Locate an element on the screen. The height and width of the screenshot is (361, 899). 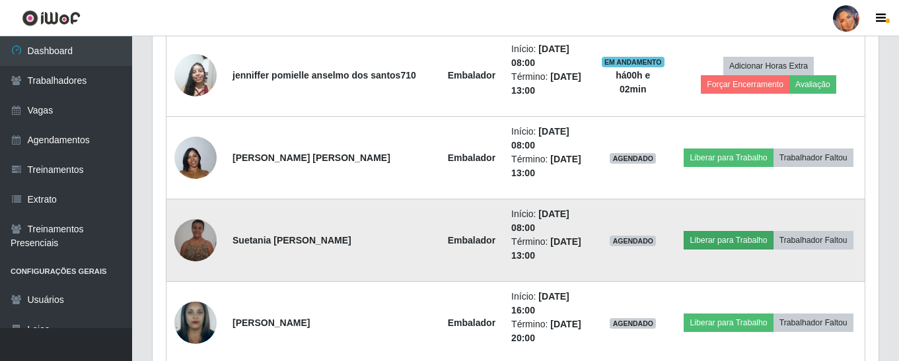
strong: há 00 h e 02 min is located at coordinates (633, 82).